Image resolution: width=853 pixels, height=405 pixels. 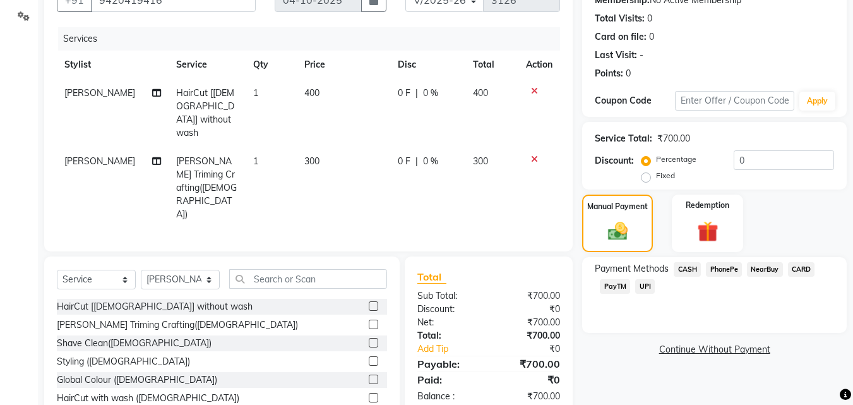 What do you see at coordinates (707, 205) in the screenshot?
I see `label: Redemption` at bounding box center [707, 205].